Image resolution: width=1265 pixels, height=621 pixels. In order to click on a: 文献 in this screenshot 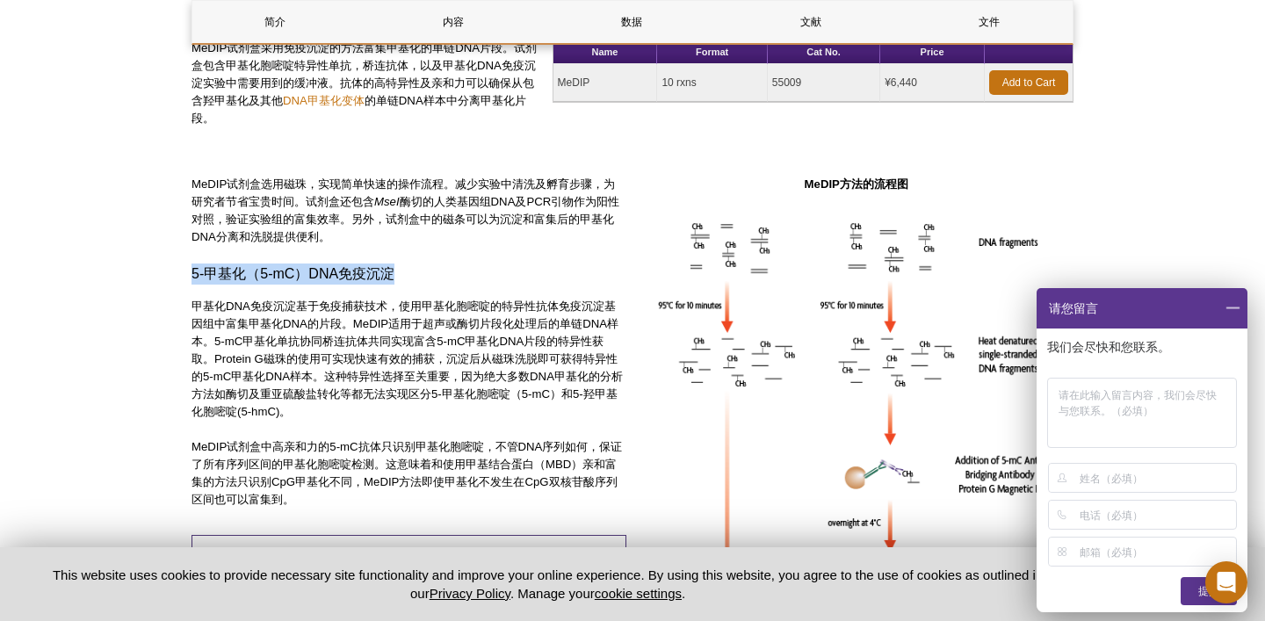, I will do `click(811, 22)`.